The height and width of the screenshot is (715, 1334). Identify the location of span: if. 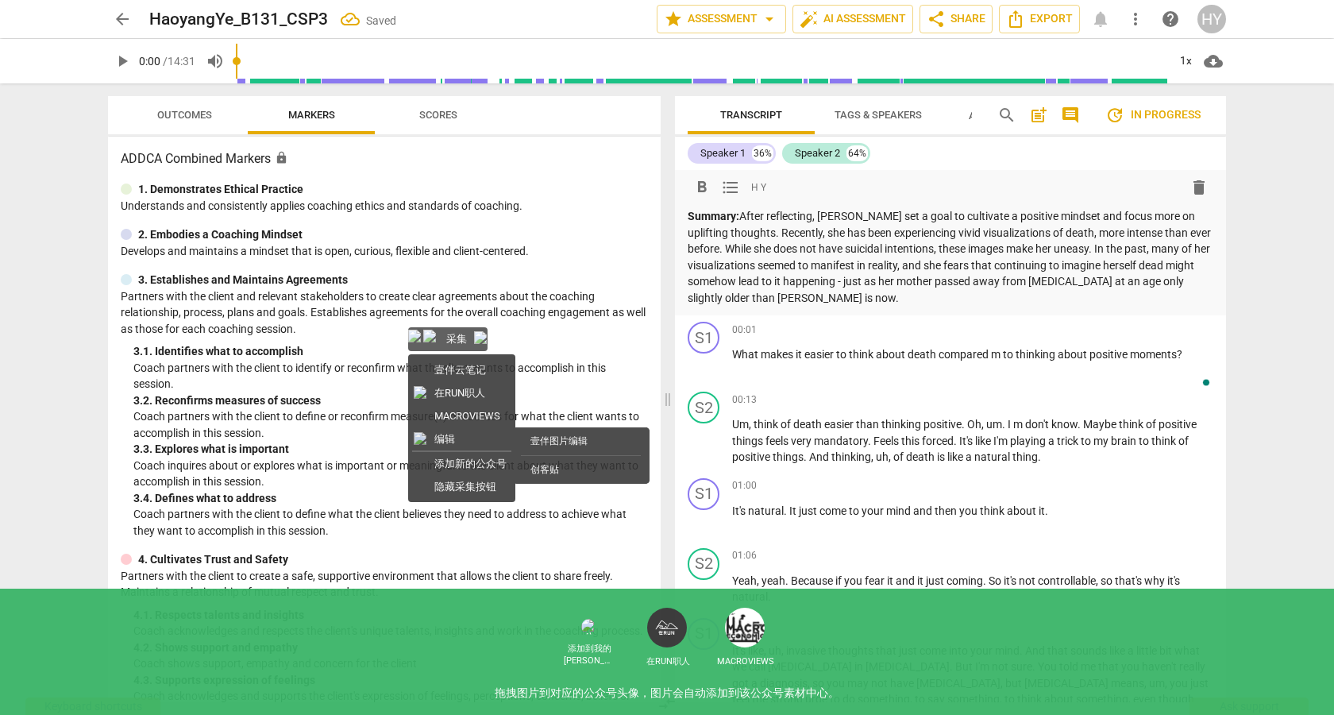
(839, 580).